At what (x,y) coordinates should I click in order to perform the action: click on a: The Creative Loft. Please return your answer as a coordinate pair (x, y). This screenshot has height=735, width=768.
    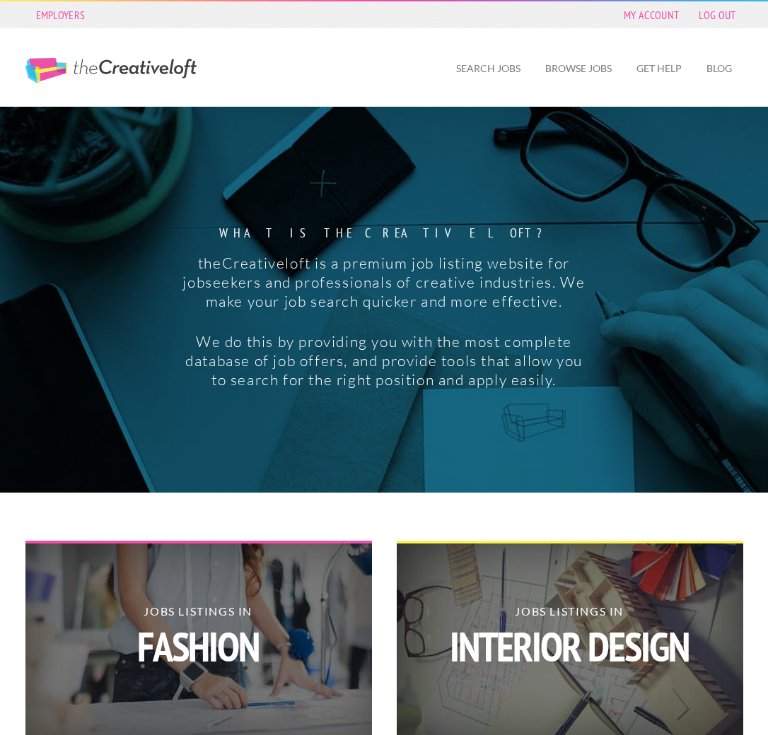
    Looking at the image, I should click on (111, 71).